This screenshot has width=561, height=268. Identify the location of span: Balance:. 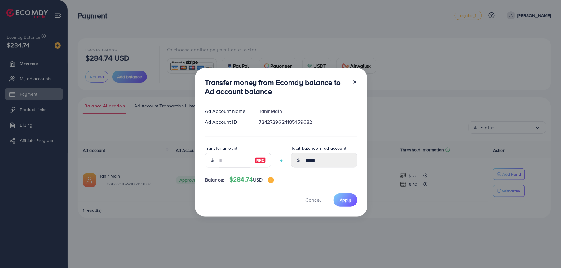
(214, 180).